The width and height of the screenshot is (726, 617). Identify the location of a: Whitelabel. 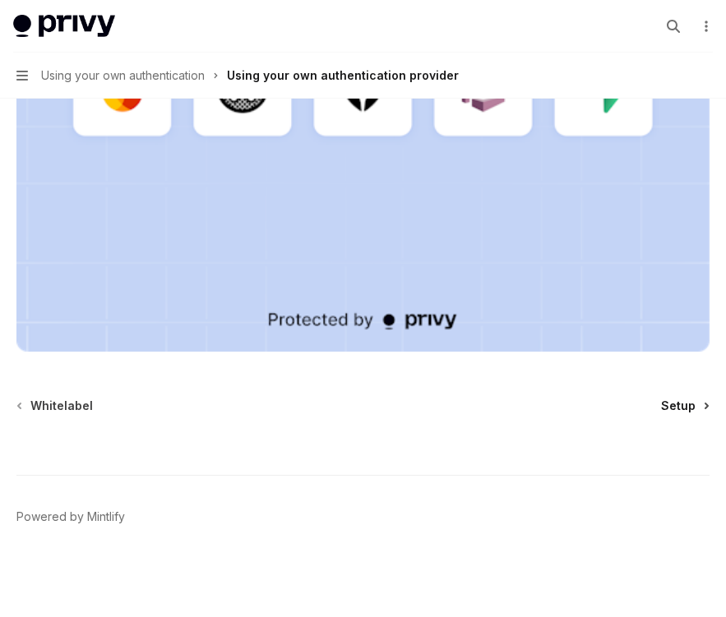
(55, 406).